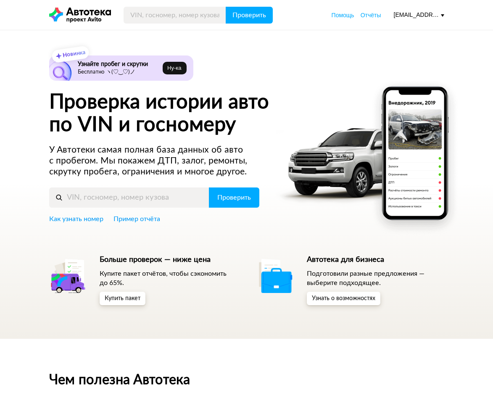 This screenshot has width=493, height=401. What do you see at coordinates (168, 278) in the screenshot?
I see `p: Купите пакет отчётов, чтобы сэкономить до 65%.` at bounding box center [168, 278].